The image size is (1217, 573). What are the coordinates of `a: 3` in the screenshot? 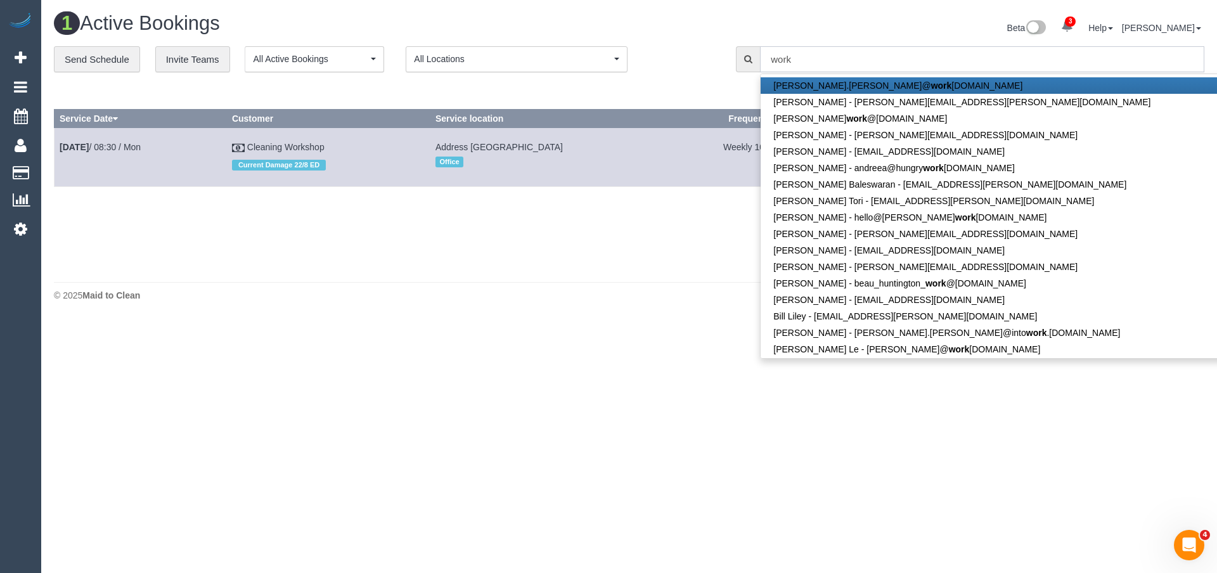 It's located at (1067, 27).